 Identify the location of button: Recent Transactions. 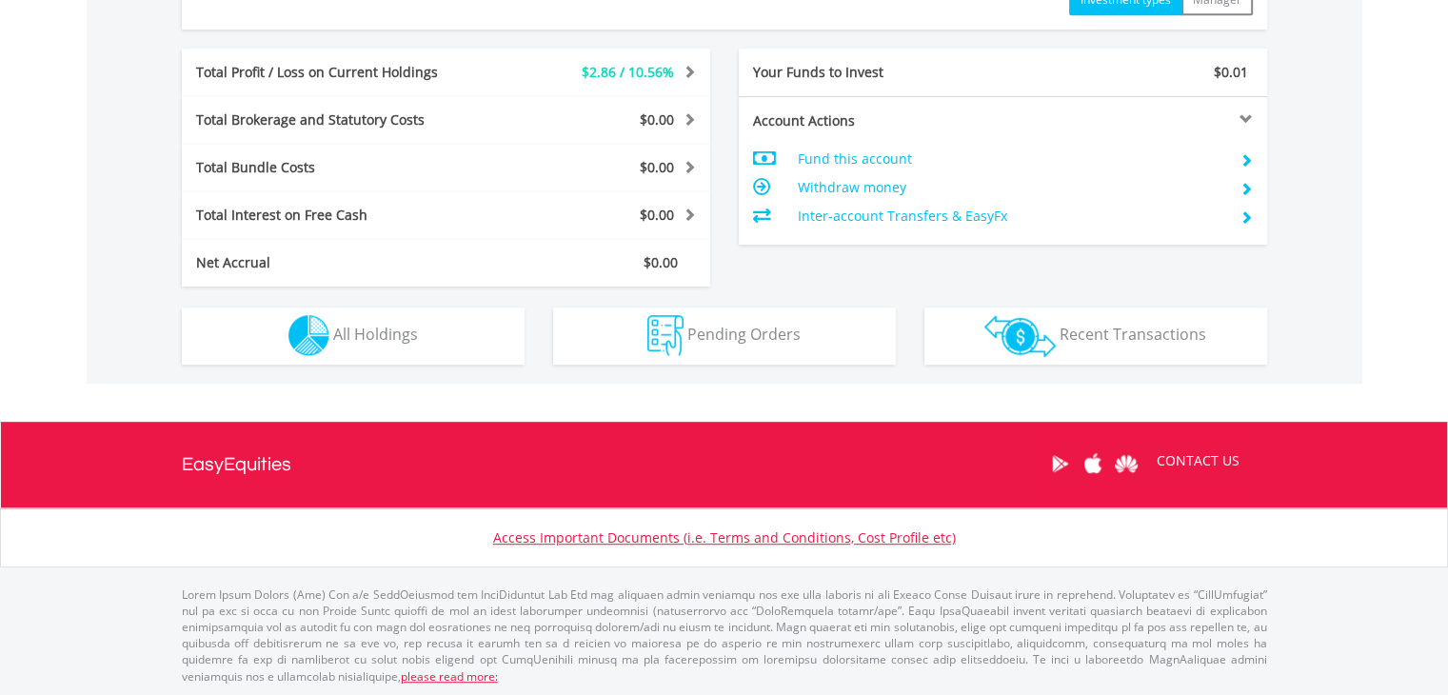
(1096, 336).